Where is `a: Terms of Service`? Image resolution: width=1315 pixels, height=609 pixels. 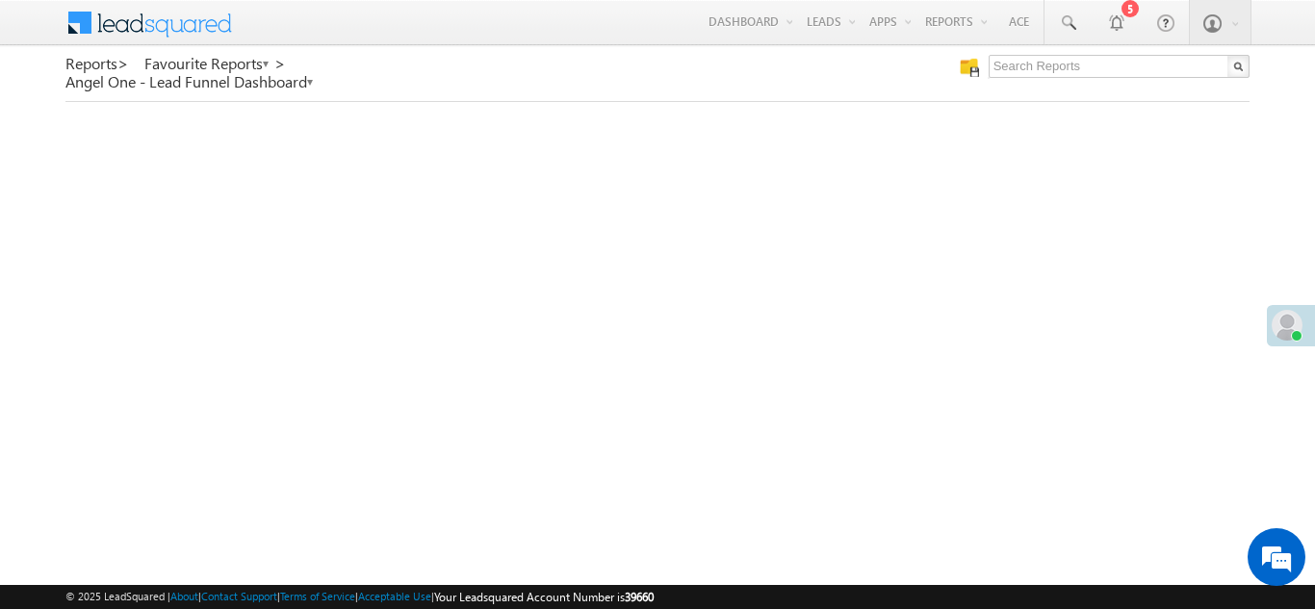 a: Terms of Service is located at coordinates (318, 596).